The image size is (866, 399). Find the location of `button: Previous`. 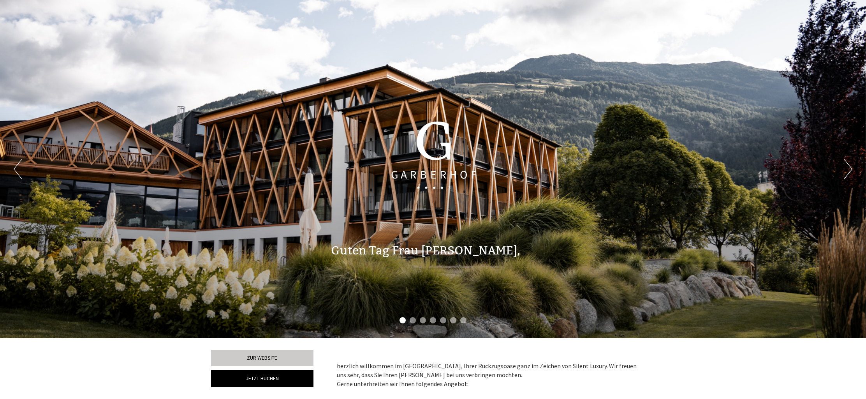

button: Previous is located at coordinates (18, 169).